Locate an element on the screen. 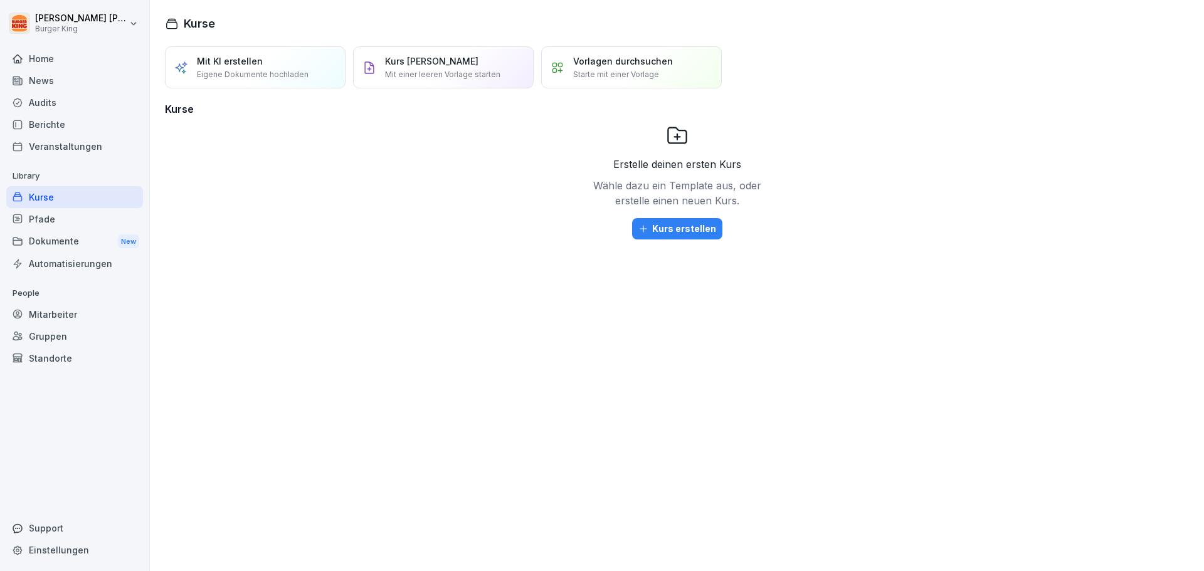 This screenshot has height=571, width=1204. a: Gruppen is located at coordinates (75, 336).